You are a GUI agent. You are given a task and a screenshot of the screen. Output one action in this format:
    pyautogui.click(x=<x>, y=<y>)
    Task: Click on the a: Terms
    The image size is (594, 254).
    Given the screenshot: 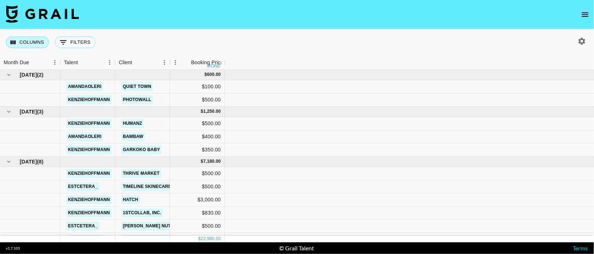 What is the action you would take?
    pyautogui.click(x=580, y=248)
    